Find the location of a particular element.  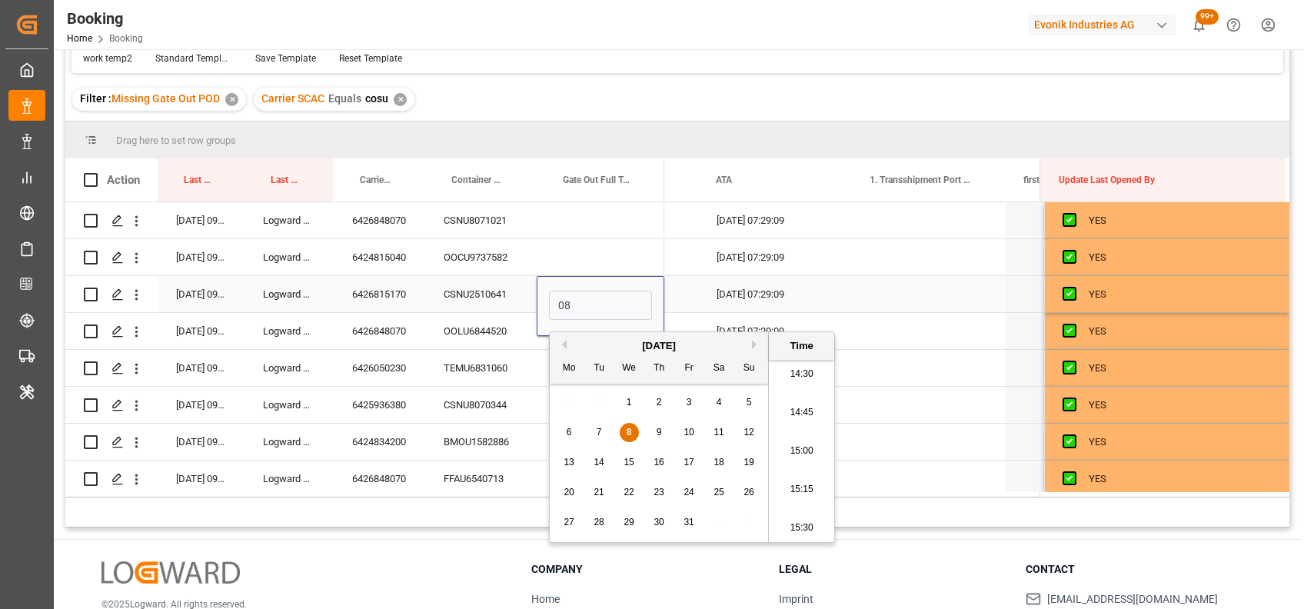

div: OOLU6844520 is located at coordinates (481, 331).